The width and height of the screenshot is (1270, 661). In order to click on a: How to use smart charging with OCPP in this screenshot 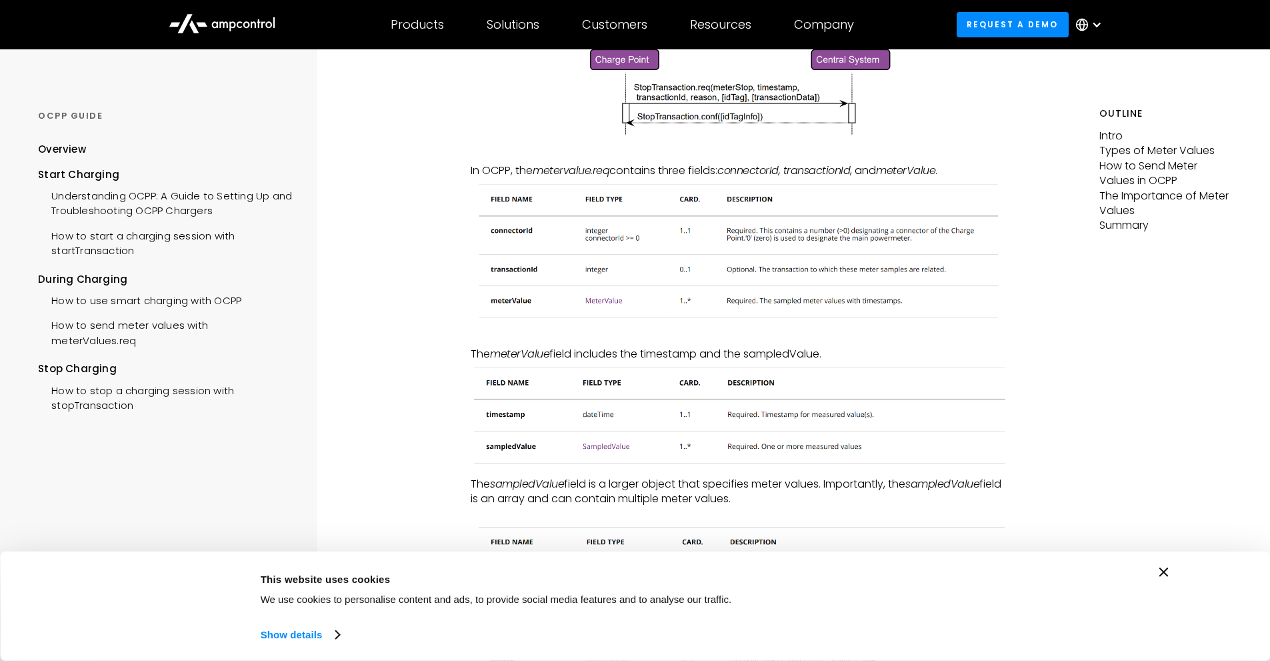, I will do `click(139, 299)`.